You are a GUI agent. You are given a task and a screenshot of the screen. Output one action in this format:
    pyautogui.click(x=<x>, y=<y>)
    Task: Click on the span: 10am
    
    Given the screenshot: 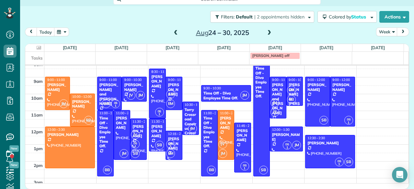 What is the action you would take?
    pyautogui.click(x=37, y=98)
    